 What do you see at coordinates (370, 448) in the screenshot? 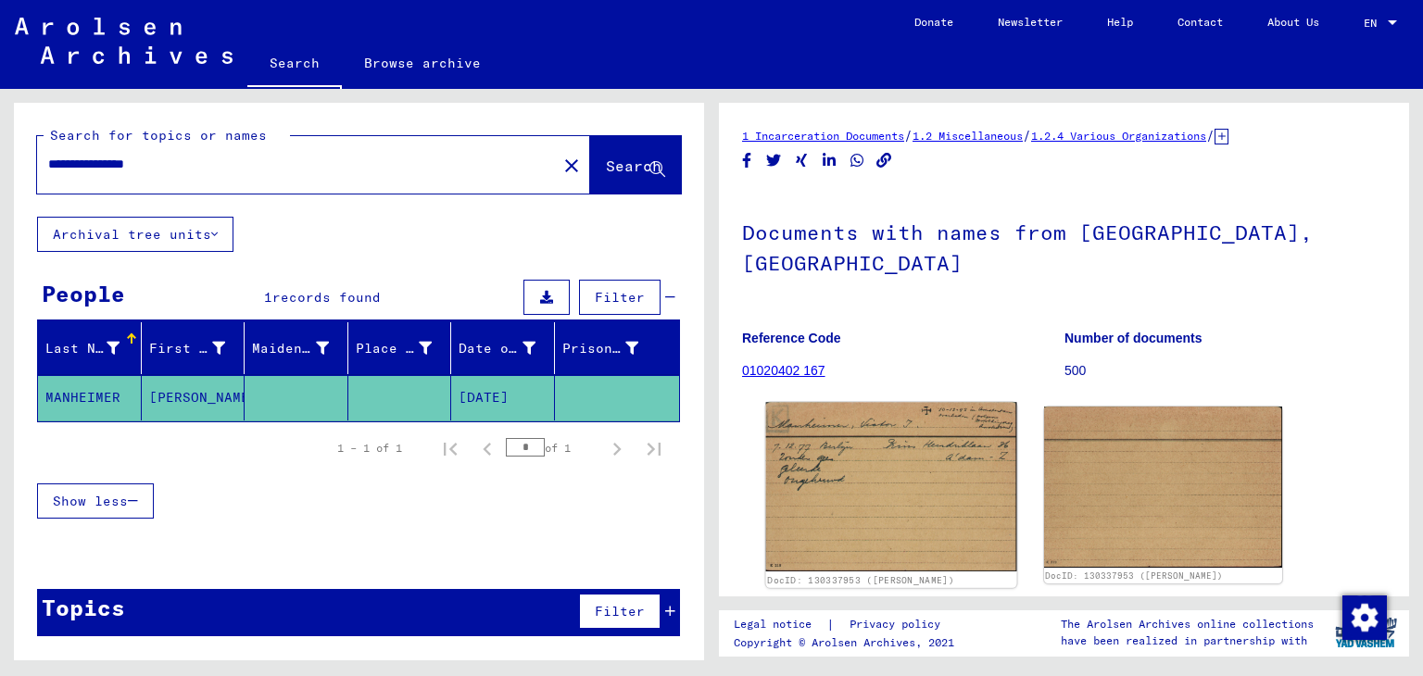
I see `div: 1 – 1 of 1` at bounding box center [370, 448].